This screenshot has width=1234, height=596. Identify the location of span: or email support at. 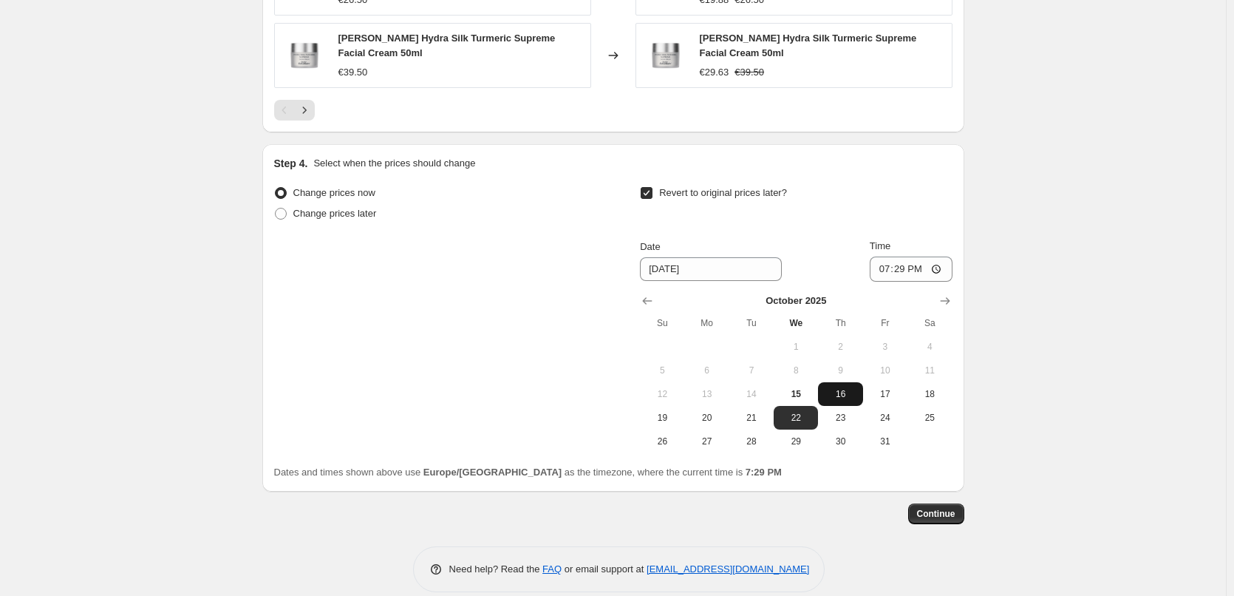
(604, 568).